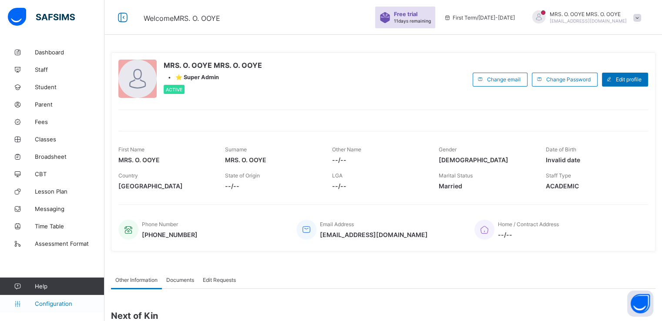 This screenshot has height=321, width=662. What do you see at coordinates (182, 18) in the screenshot?
I see `span: Welcome MRS. O. OOYE` at bounding box center [182, 18].